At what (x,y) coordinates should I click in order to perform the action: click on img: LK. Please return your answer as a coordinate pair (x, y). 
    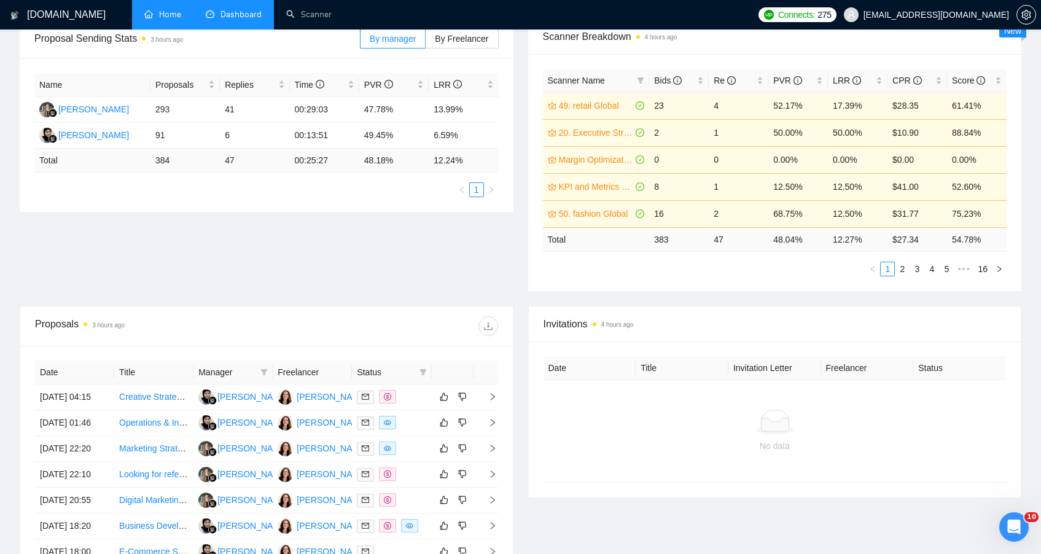
    Looking at the image, I should click on (47, 109).